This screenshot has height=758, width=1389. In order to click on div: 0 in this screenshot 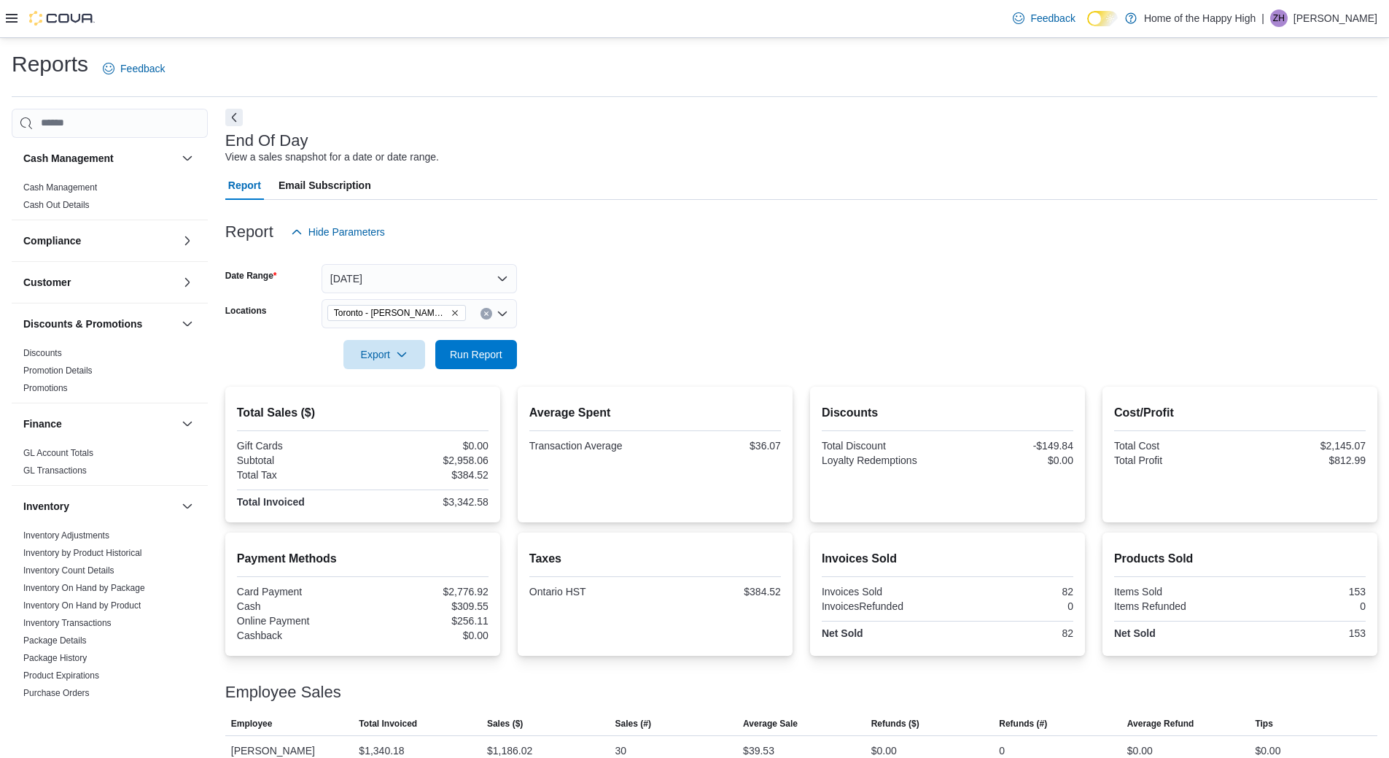, I will do `click(1012, 606)`.